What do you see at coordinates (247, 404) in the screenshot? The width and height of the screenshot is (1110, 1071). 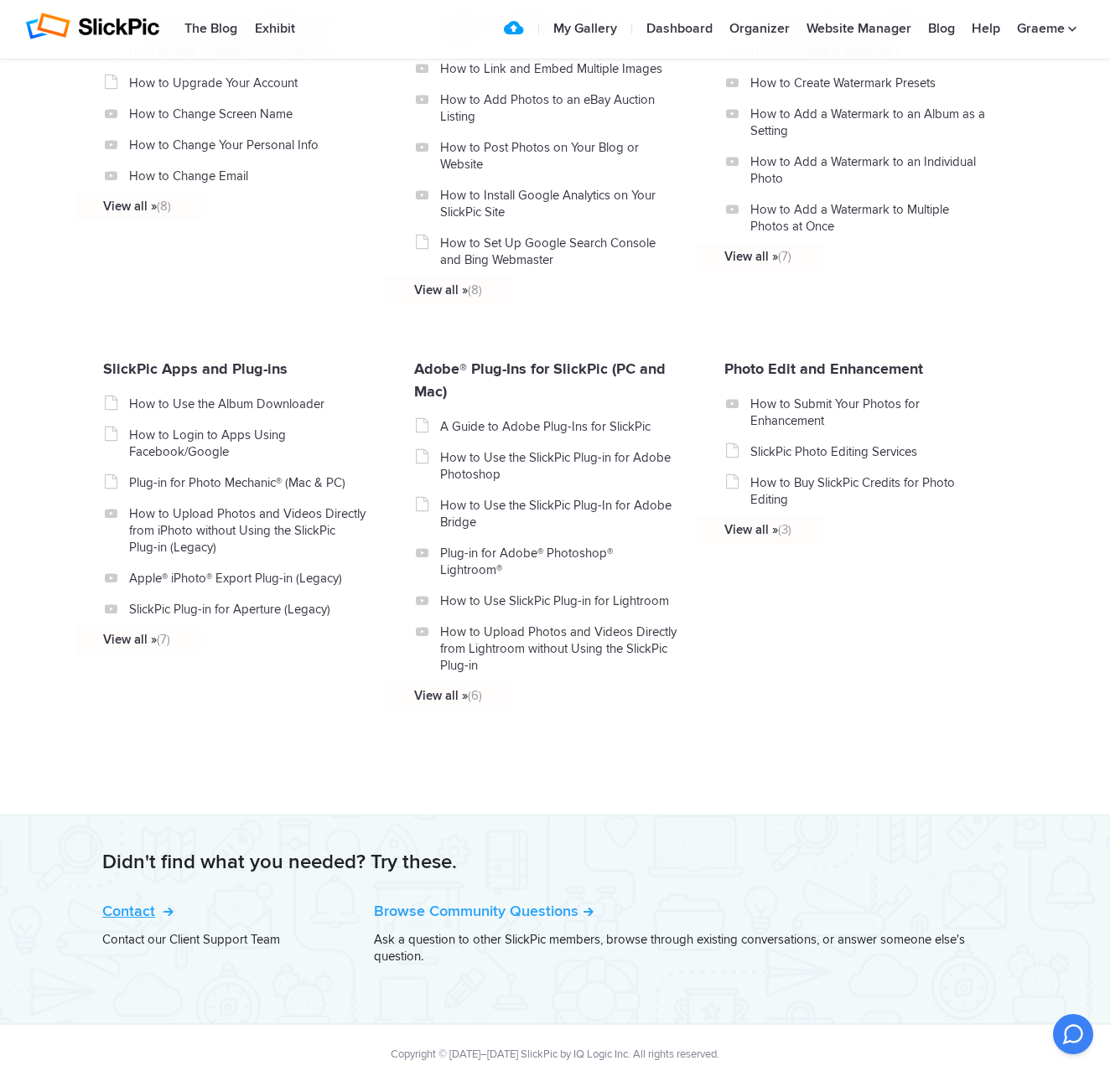 I see `a: How to Use the Album Downloader` at bounding box center [247, 404].